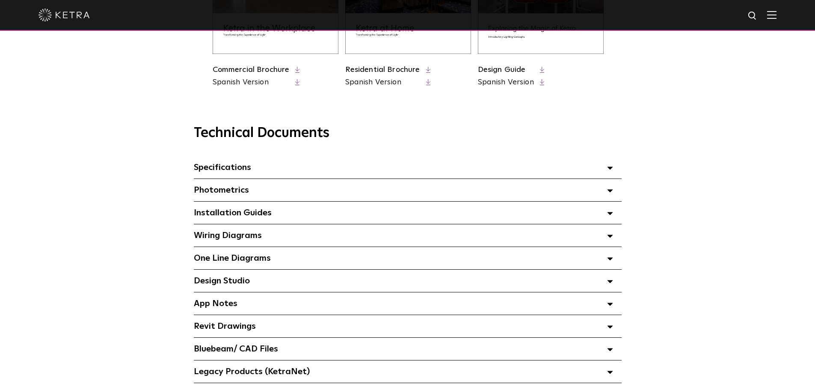 Image resolution: width=815 pixels, height=390 pixels. What do you see at coordinates (225, 326) in the screenshot?
I see `span: Revit Drawings` at bounding box center [225, 326].